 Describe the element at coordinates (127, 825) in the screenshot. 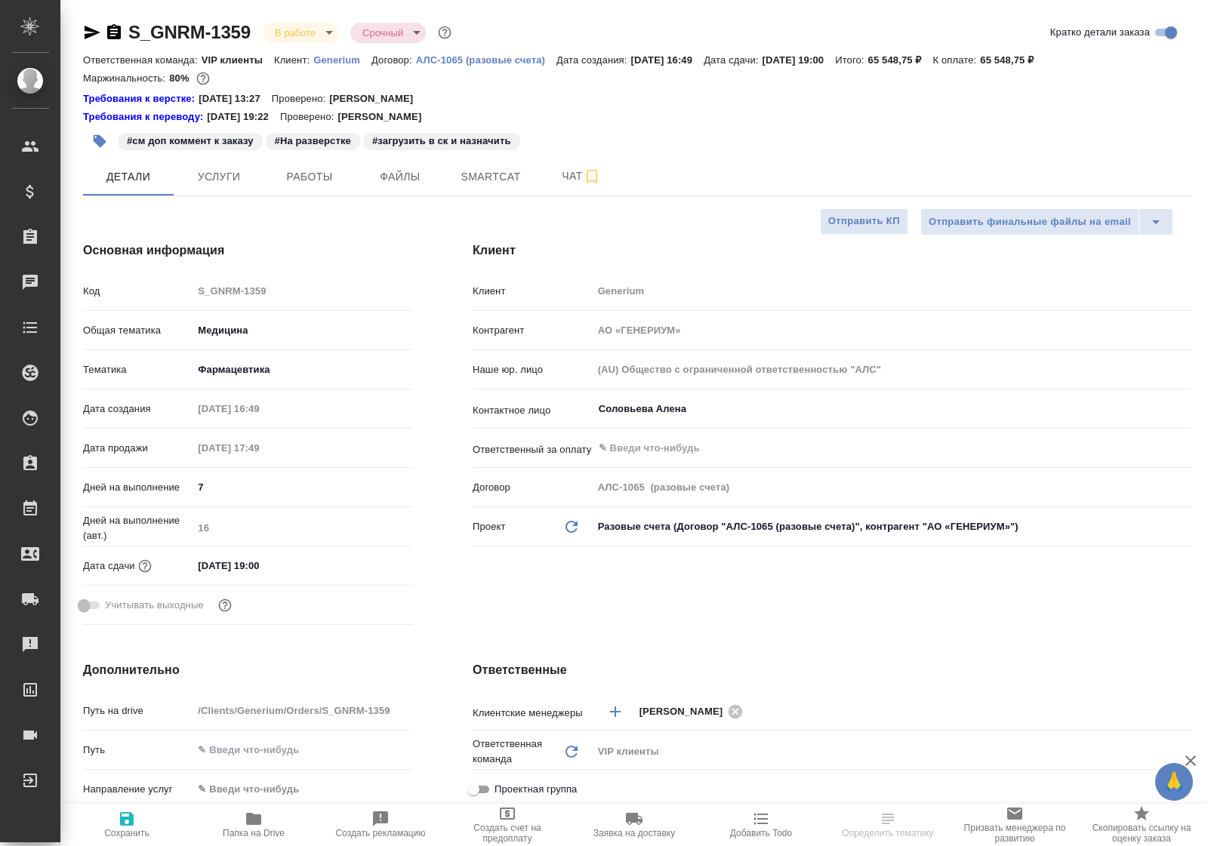

I see `button: Сохранить` at that location.